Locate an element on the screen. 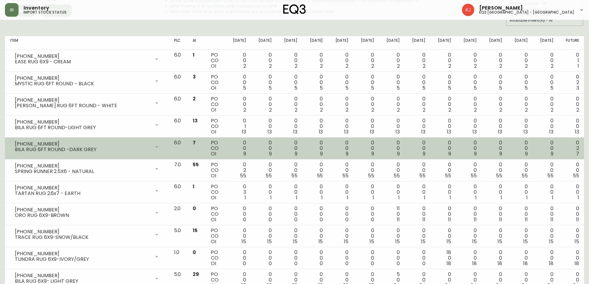  div: 0 2 is located at coordinates (238, 170).